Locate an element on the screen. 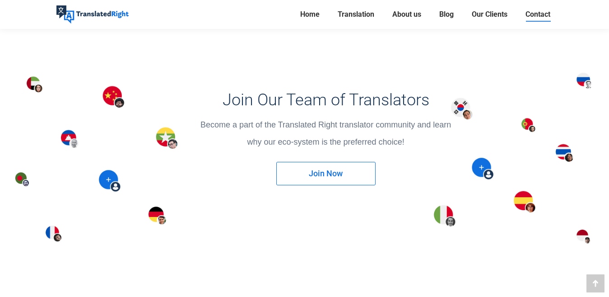  span: About us is located at coordinates (407, 14).